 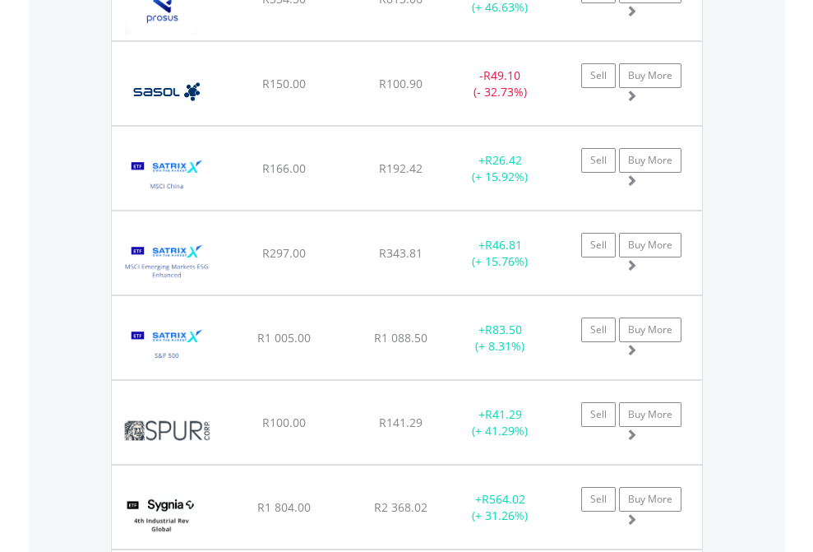 I want to click on div: + (+ 41.29%), so click(x=500, y=423).